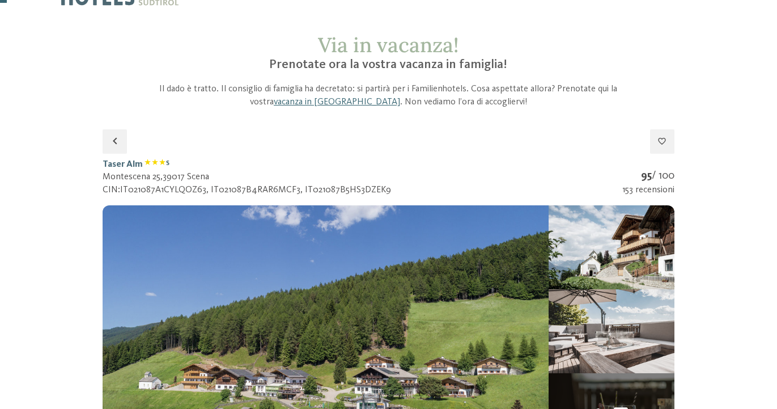  I want to click on span: Classificazione: 3 stelle S, so click(157, 164).